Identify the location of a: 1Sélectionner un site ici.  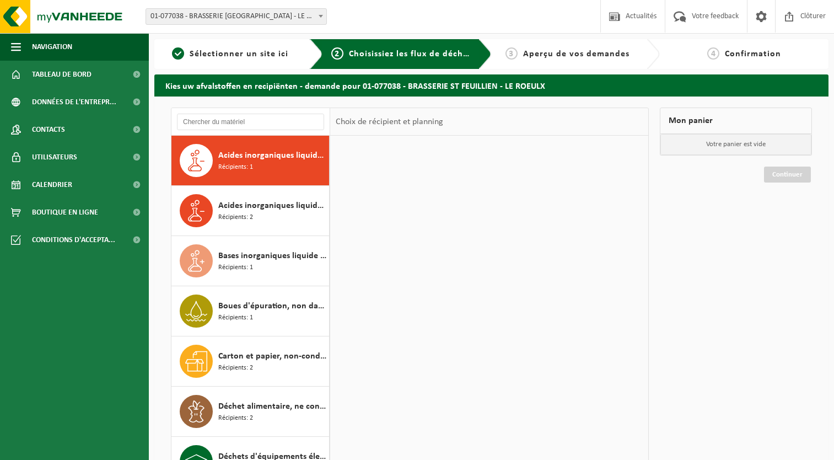
(231, 54).